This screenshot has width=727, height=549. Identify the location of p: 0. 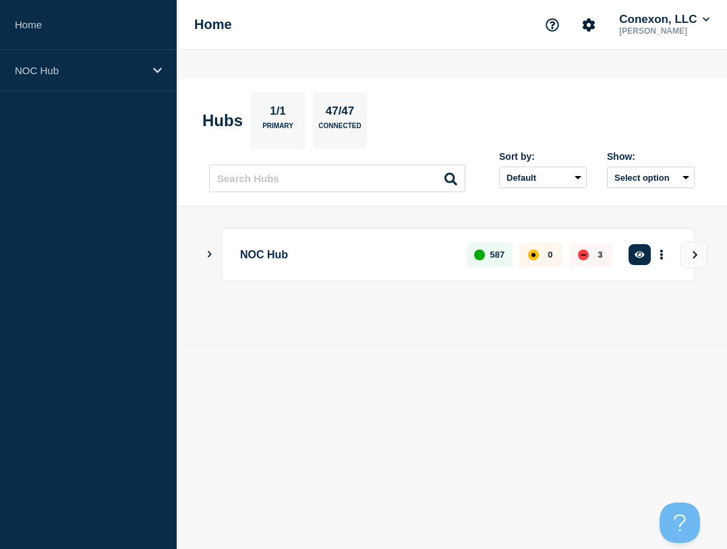
(549, 254).